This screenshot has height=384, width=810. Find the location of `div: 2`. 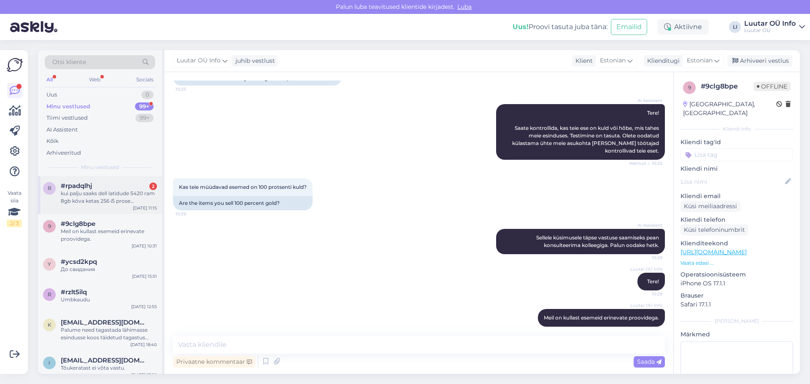

div: 2 is located at coordinates (153, 187).